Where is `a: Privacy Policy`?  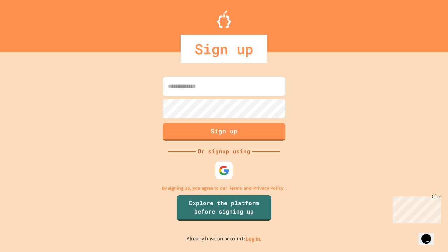 a: Privacy Policy is located at coordinates (268, 188).